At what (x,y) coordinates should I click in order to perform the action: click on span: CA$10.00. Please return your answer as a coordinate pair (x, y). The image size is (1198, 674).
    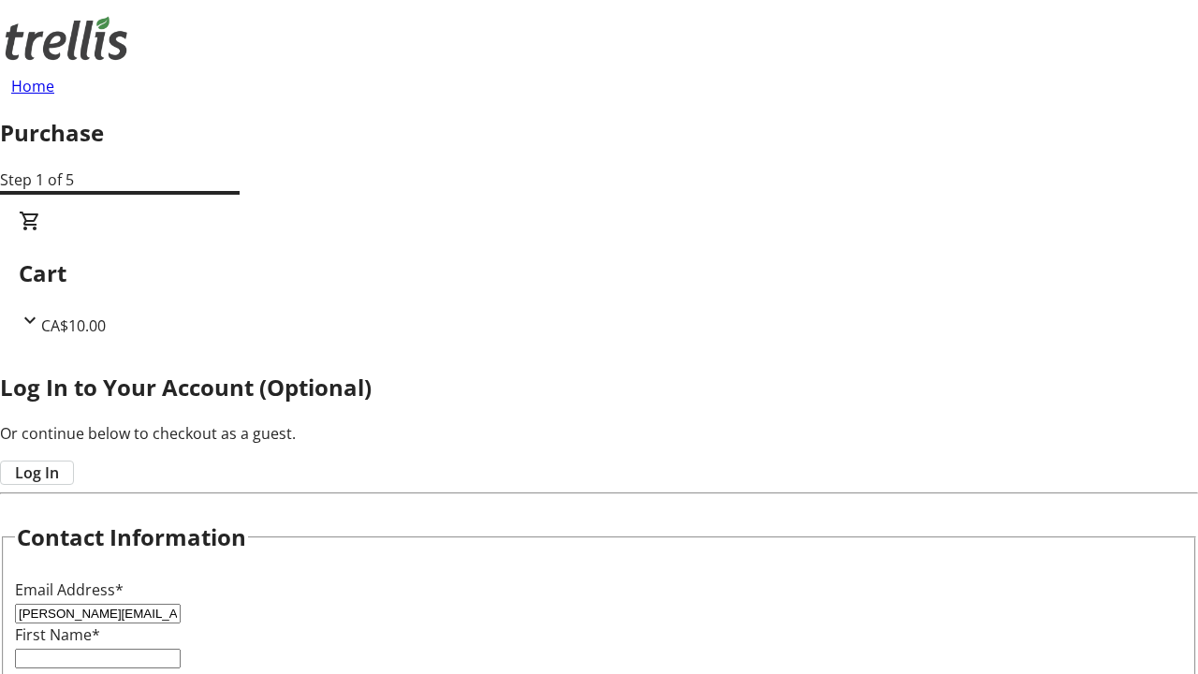
    Looking at the image, I should click on (73, 326).